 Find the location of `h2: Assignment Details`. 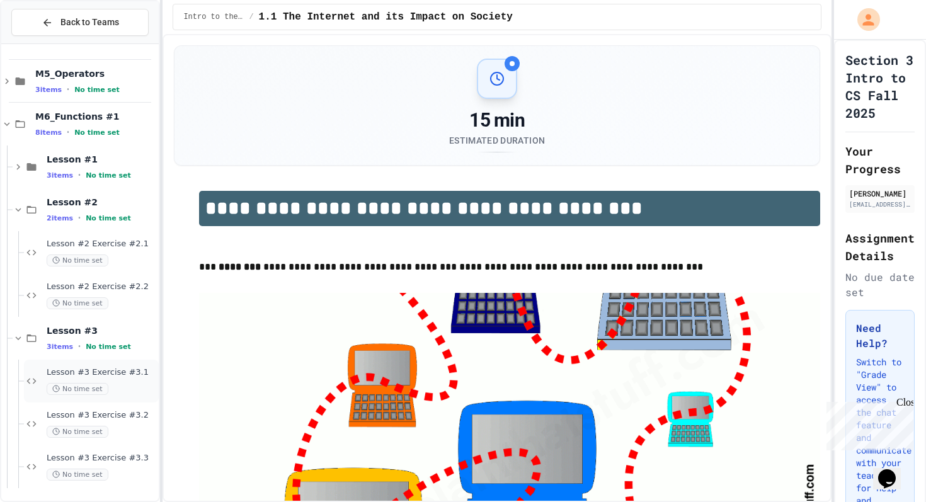

h2: Assignment Details is located at coordinates (880, 247).